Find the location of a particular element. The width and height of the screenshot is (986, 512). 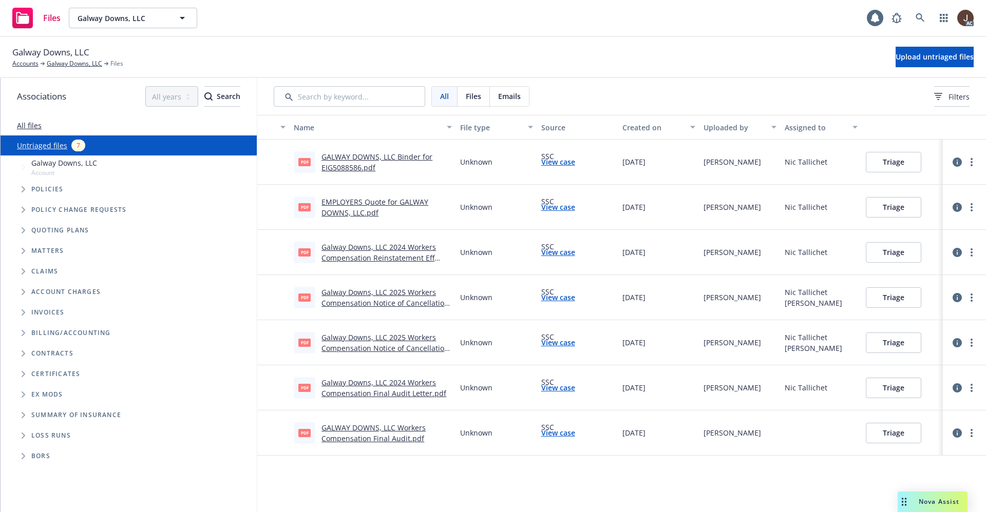

span: Matters is located at coordinates (47, 251).